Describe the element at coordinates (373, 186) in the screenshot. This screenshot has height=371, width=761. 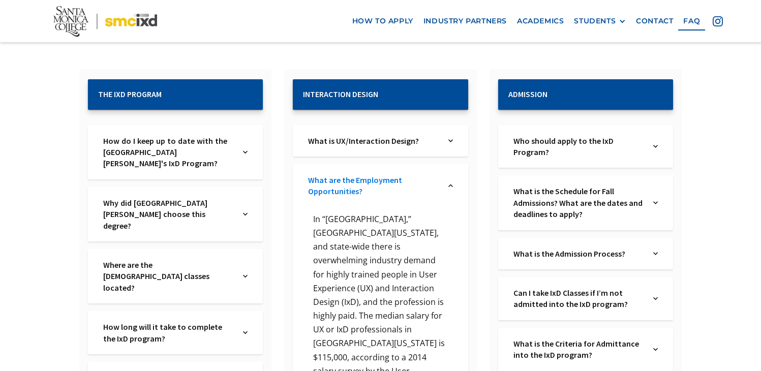
I see `a: What are the Employment Opportunities?` at that location.